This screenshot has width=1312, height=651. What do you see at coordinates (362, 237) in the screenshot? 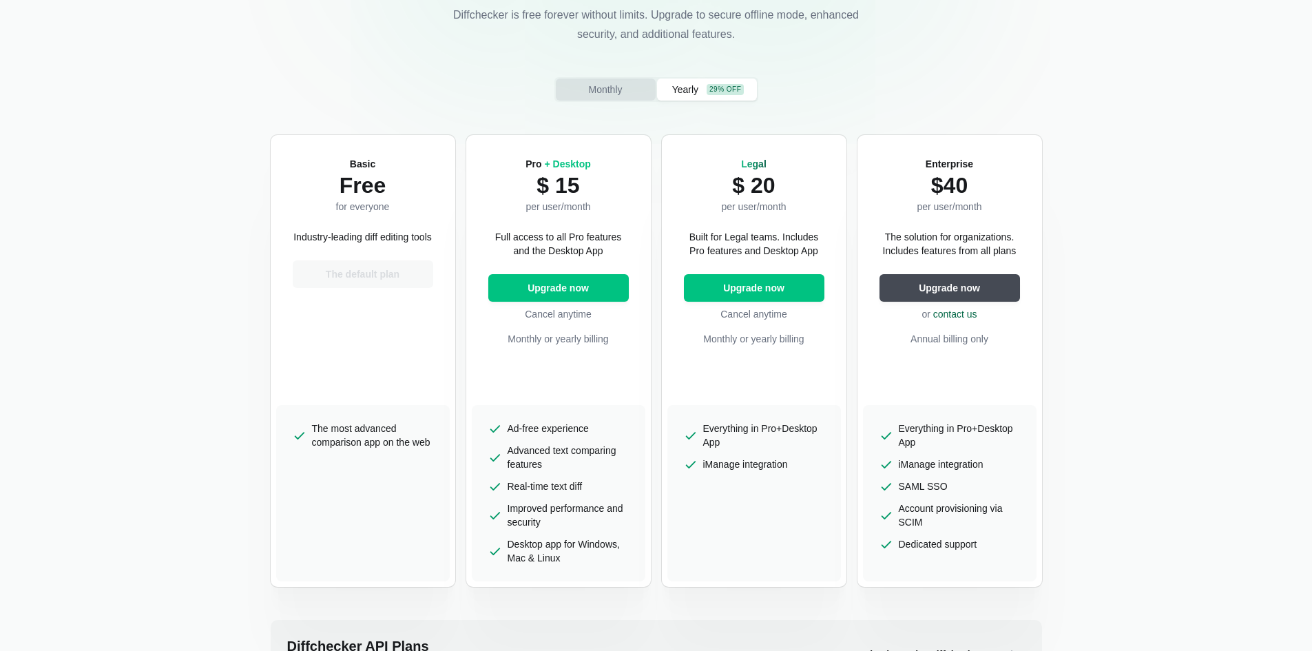
I see `p: Industry-leading diff editing tools` at bounding box center [362, 237].